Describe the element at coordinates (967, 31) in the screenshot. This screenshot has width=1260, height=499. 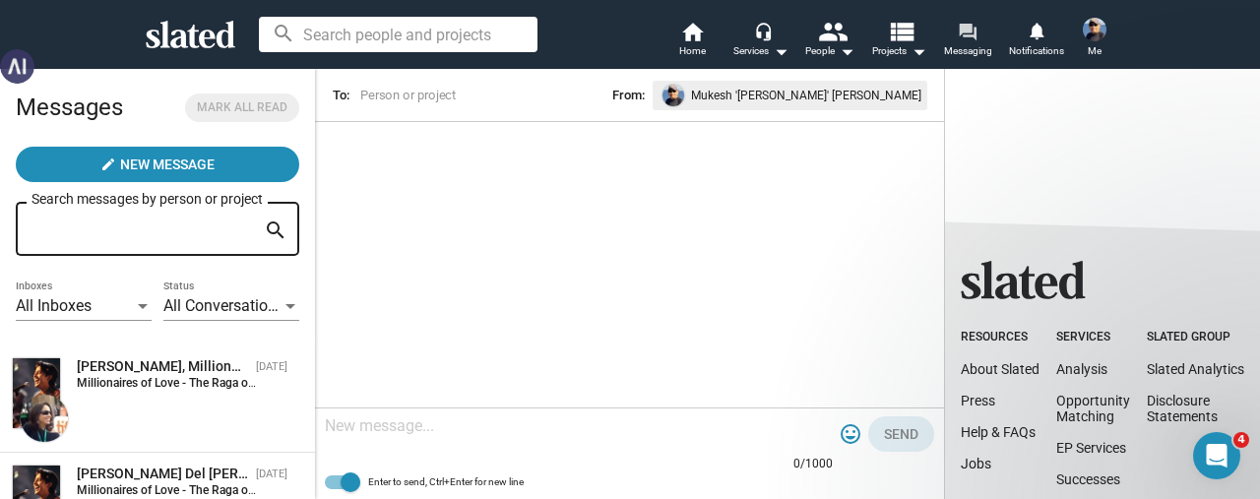
I see `mat-icon: forum` at that location.